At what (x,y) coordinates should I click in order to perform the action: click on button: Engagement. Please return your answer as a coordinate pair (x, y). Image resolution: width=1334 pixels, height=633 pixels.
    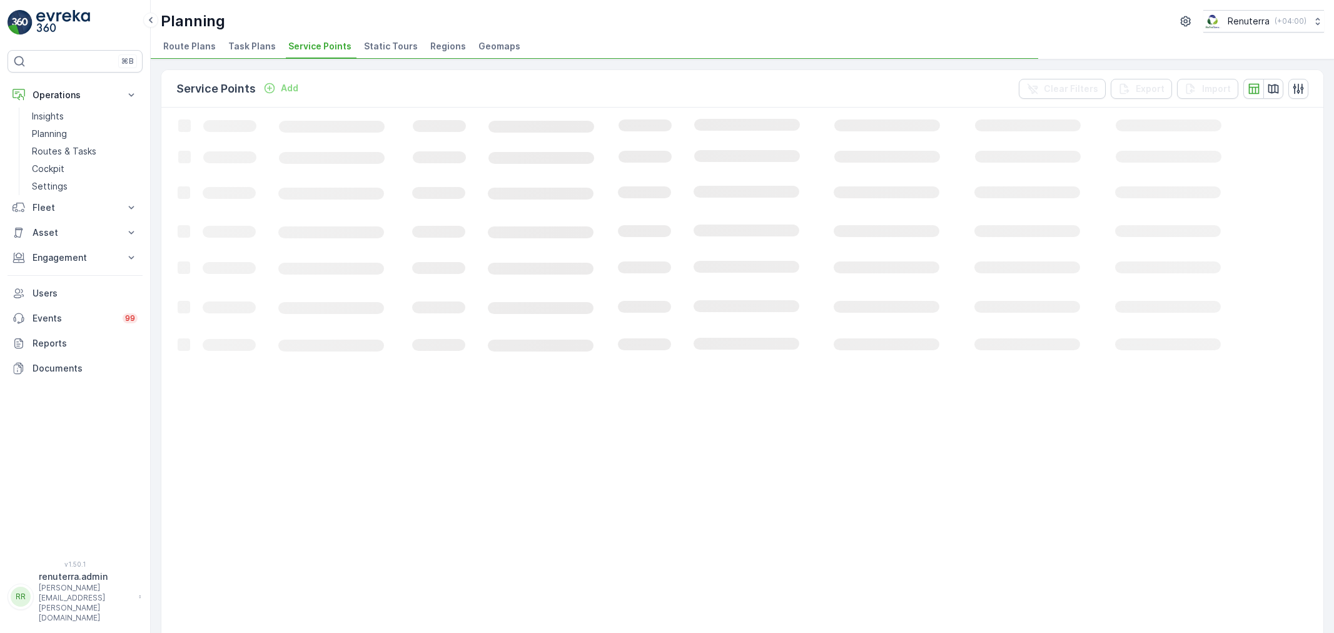
    Looking at the image, I should click on (75, 258).